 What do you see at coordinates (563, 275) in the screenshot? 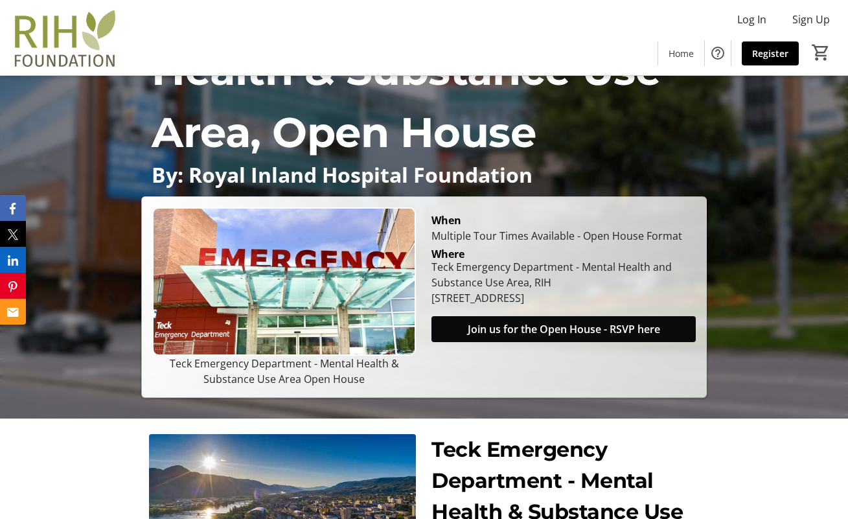
I see `div: Teck Emergency Department - Mental Health and Substance Use Area, RIH` at bounding box center [563, 275].